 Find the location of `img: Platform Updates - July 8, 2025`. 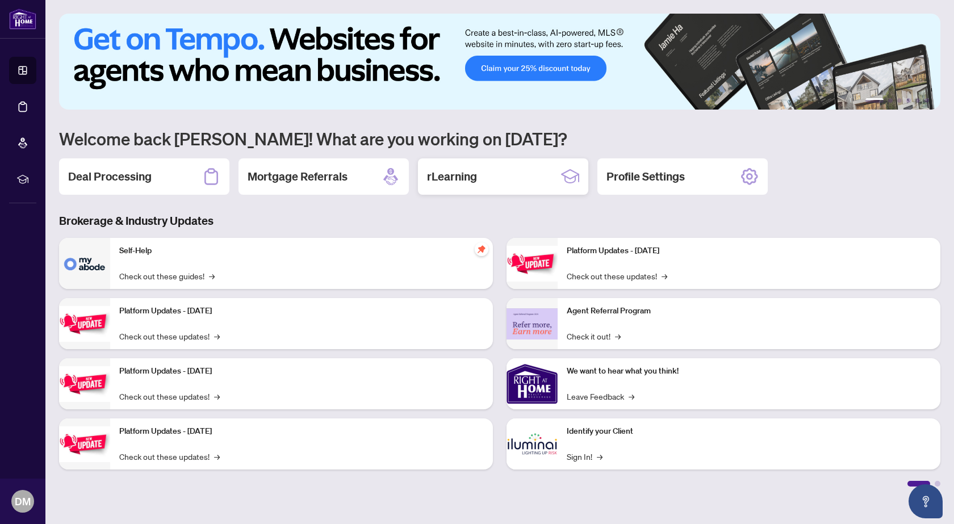

img: Platform Updates - July 8, 2025 is located at coordinates (85, 444).